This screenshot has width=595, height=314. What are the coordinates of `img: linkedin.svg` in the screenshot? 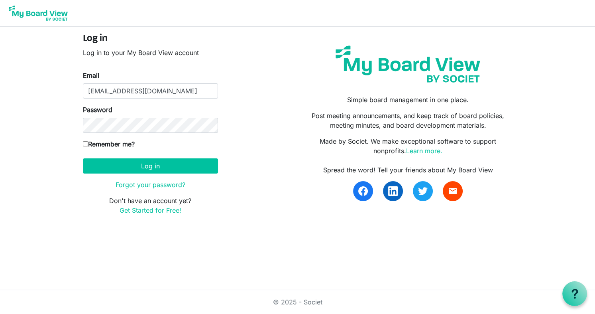 It's located at (393, 191).